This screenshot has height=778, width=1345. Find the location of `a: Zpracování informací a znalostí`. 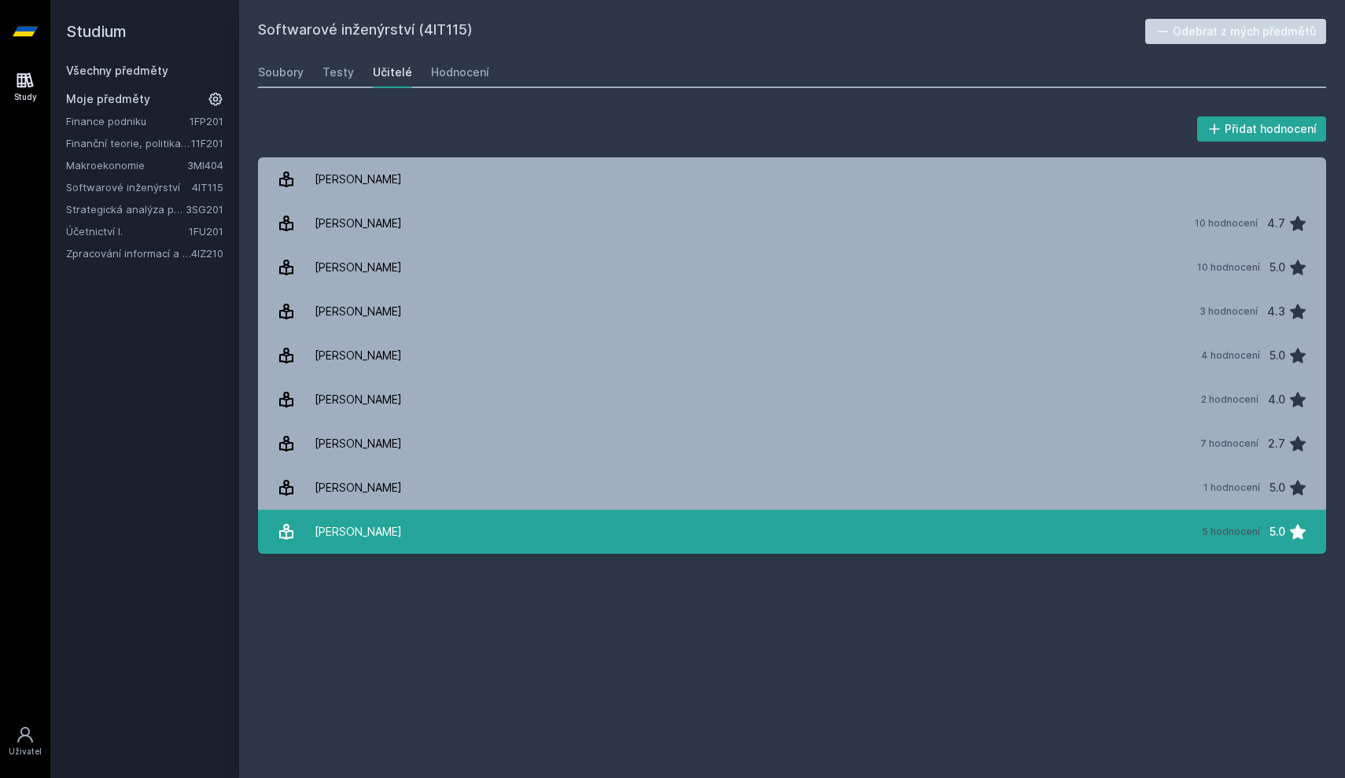

a: Zpracování informací a znalostí is located at coordinates (128, 253).